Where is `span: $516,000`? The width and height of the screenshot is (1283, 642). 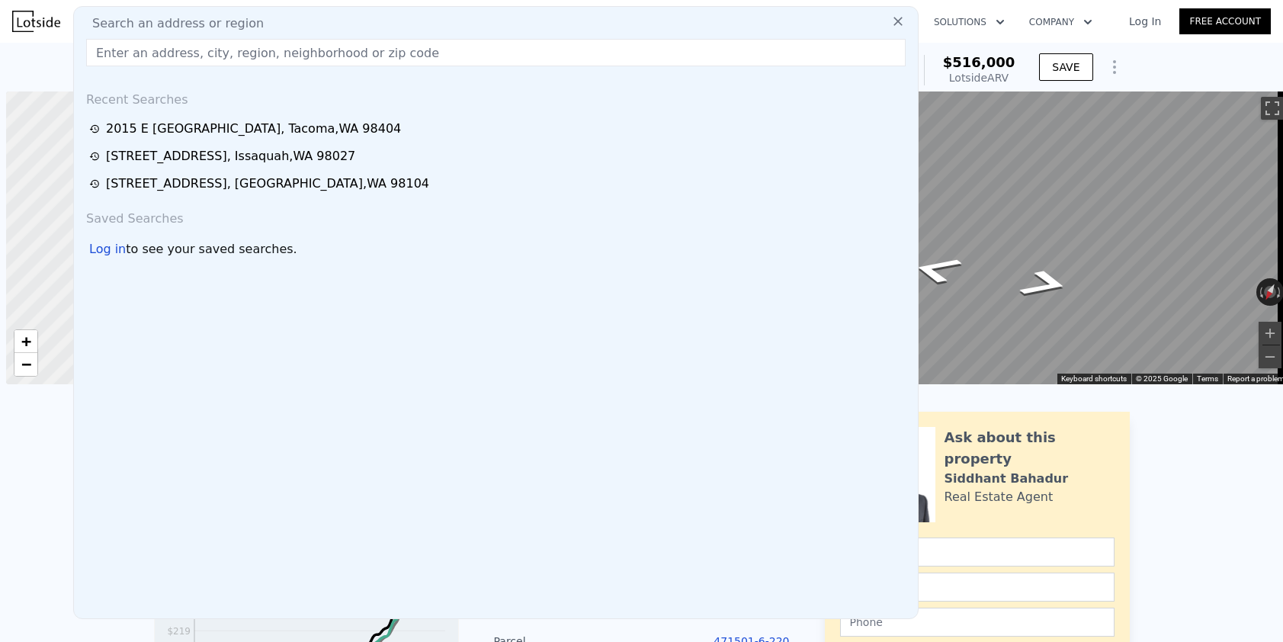
span: $516,000 is located at coordinates (979, 62).